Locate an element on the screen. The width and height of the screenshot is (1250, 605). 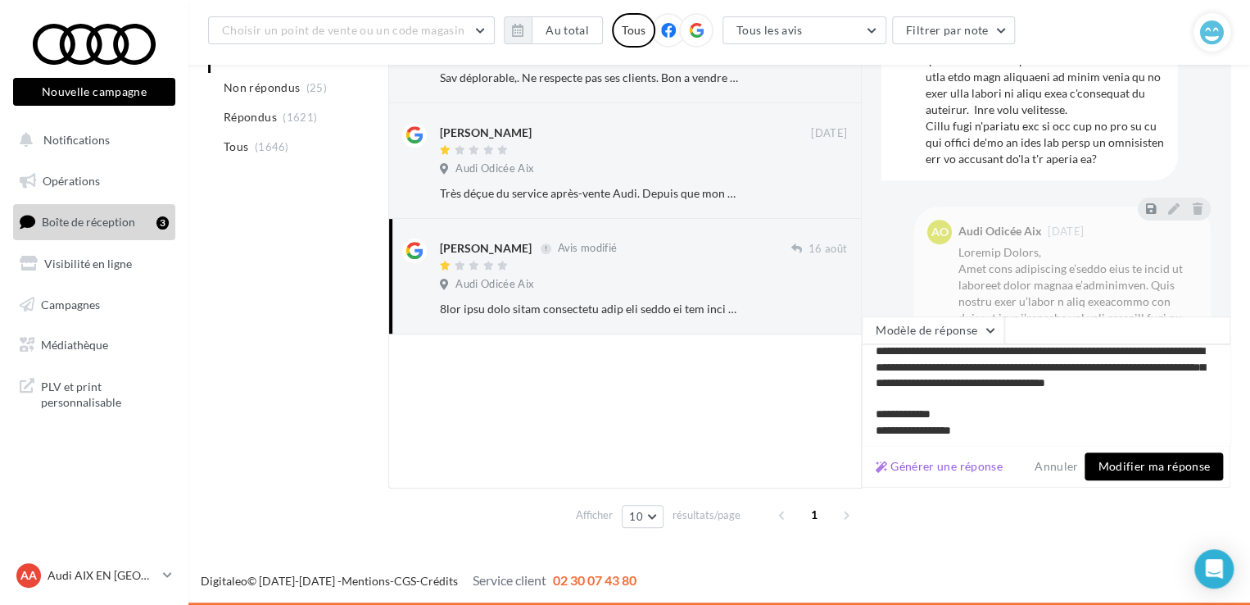
span: PLV et print personnalisable is located at coordinates (105, 392).